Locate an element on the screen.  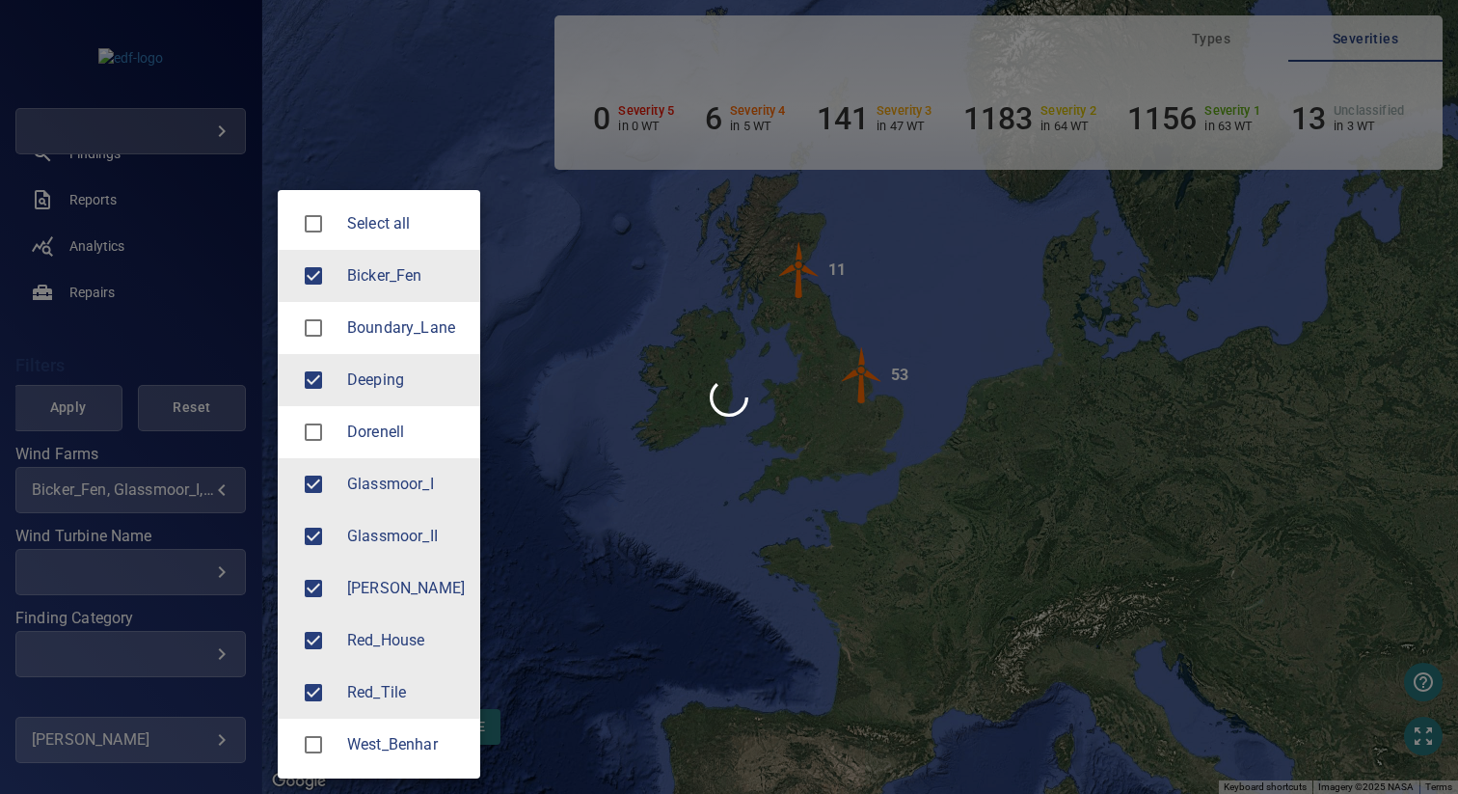
span: Langley is located at coordinates (313, 588).